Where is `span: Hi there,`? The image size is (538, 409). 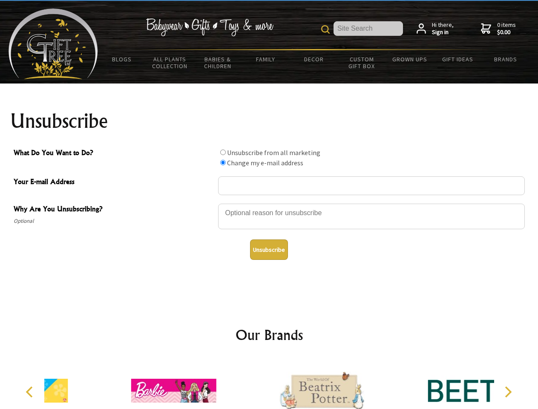 span: Hi there, is located at coordinates (443, 29).